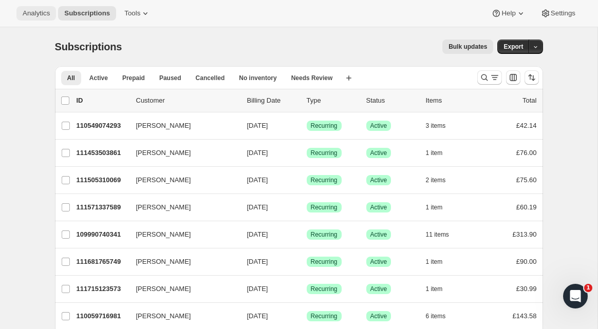  I want to click on div: Type, so click(332, 101).